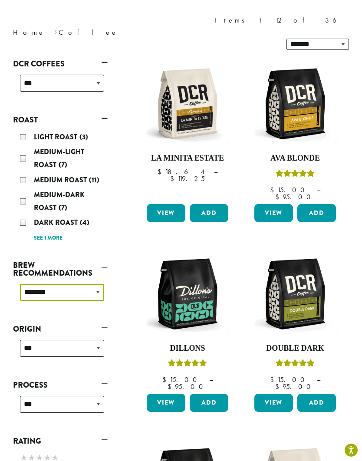 The width and height of the screenshot is (362, 461). I want to click on span: Medium-Light Roast, so click(59, 158).